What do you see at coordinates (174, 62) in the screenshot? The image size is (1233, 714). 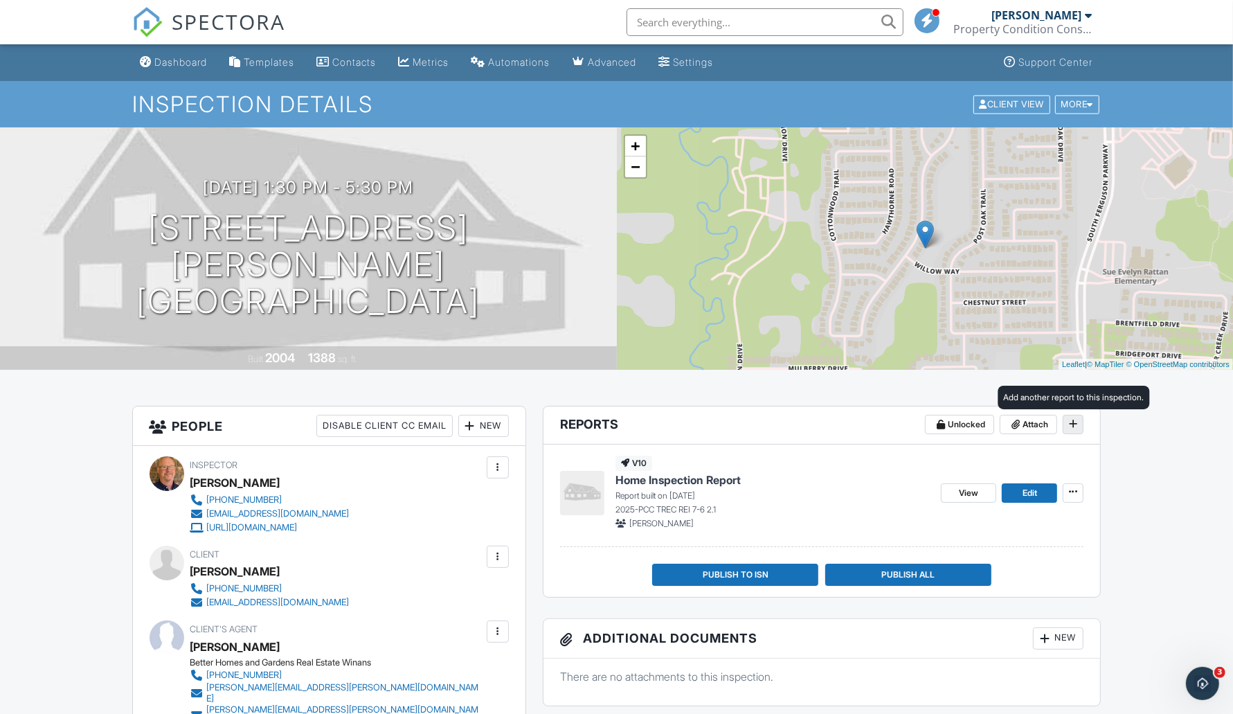 I see `a: Dashboard` at bounding box center [174, 62].